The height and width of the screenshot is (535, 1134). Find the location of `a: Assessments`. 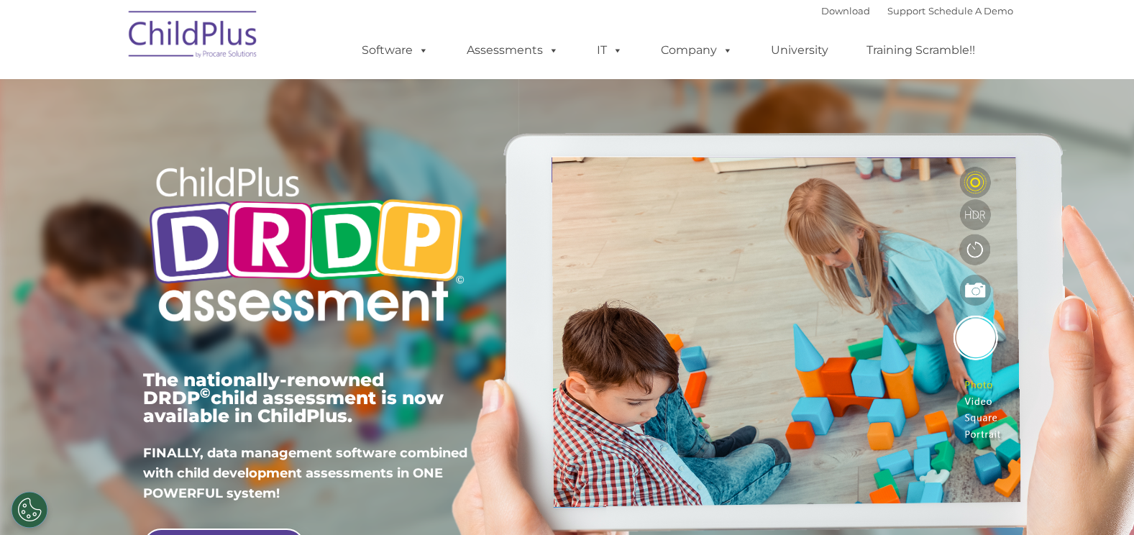

a: Assessments is located at coordinates (513, 50).